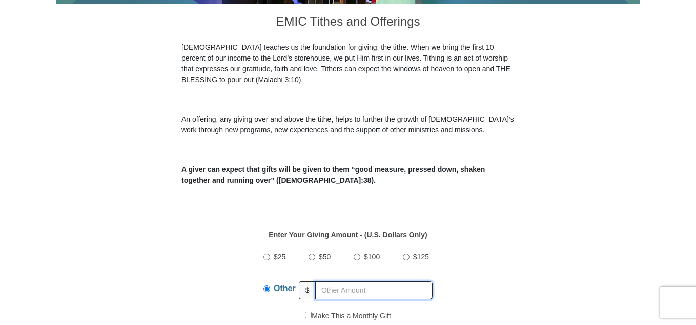 This screenshot has height=325, width=696. Describe the element at coordinates (348, 315) in the screenshot. I see `label: Make This a Monthly Gift` at that location.